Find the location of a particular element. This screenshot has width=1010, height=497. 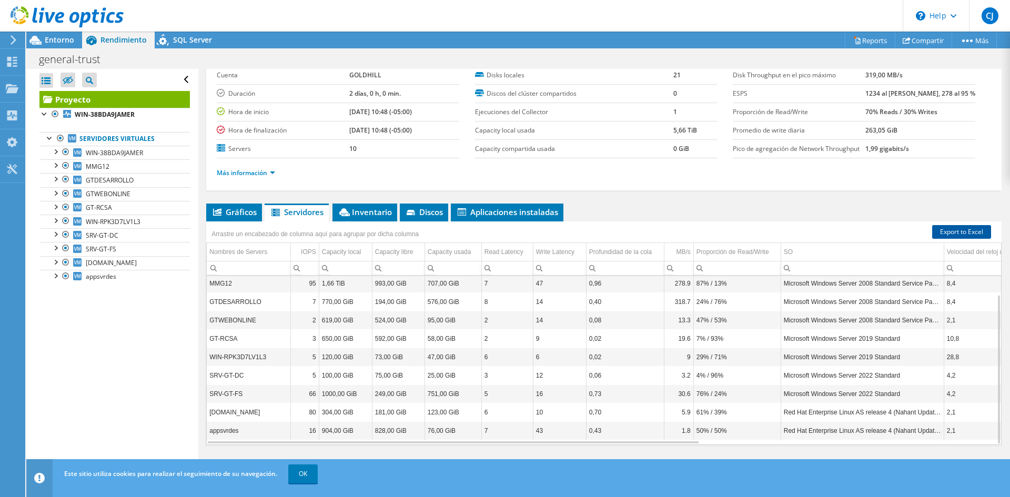

td: Capacity usada Column is located at coordinates (453, 252).